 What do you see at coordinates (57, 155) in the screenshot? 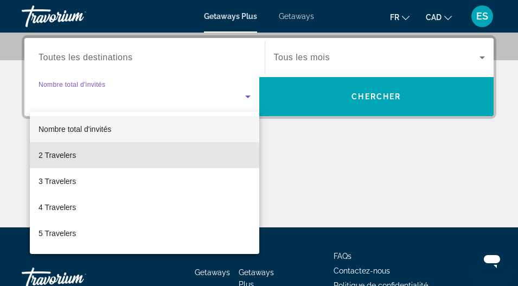
I see `span: 2 Travelers` at bounding box center [57, 155].